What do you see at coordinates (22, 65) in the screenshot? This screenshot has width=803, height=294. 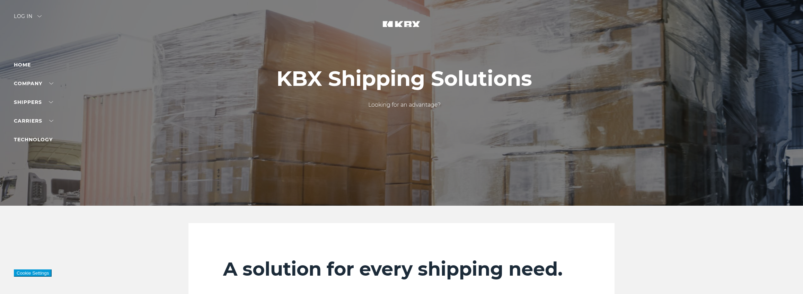 I see `a: Home` at bounding box center [22, 65].